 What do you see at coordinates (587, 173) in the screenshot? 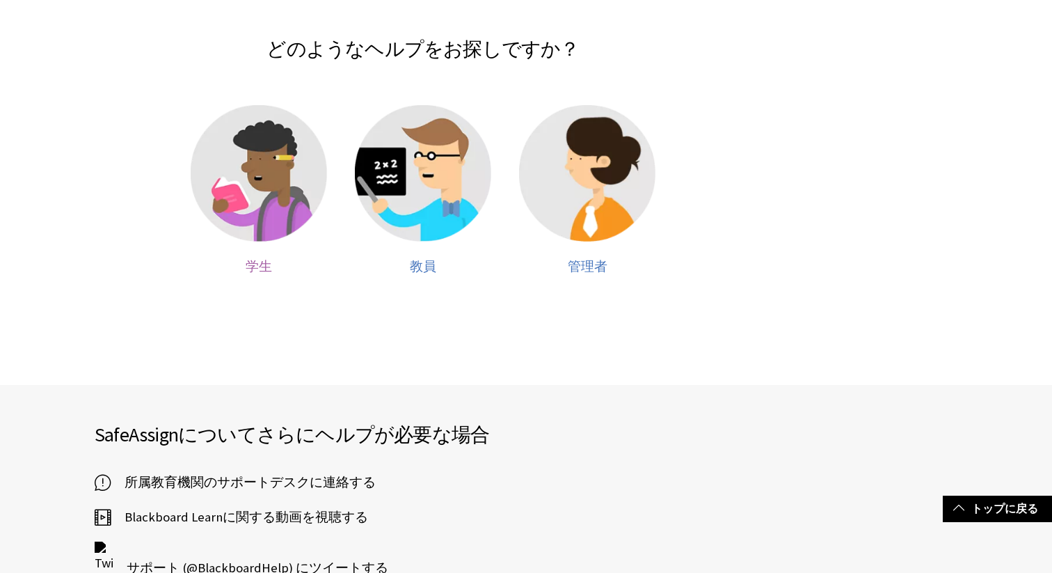
I see `img: 管理者のヘルプ` at bounding box center [587, 173].